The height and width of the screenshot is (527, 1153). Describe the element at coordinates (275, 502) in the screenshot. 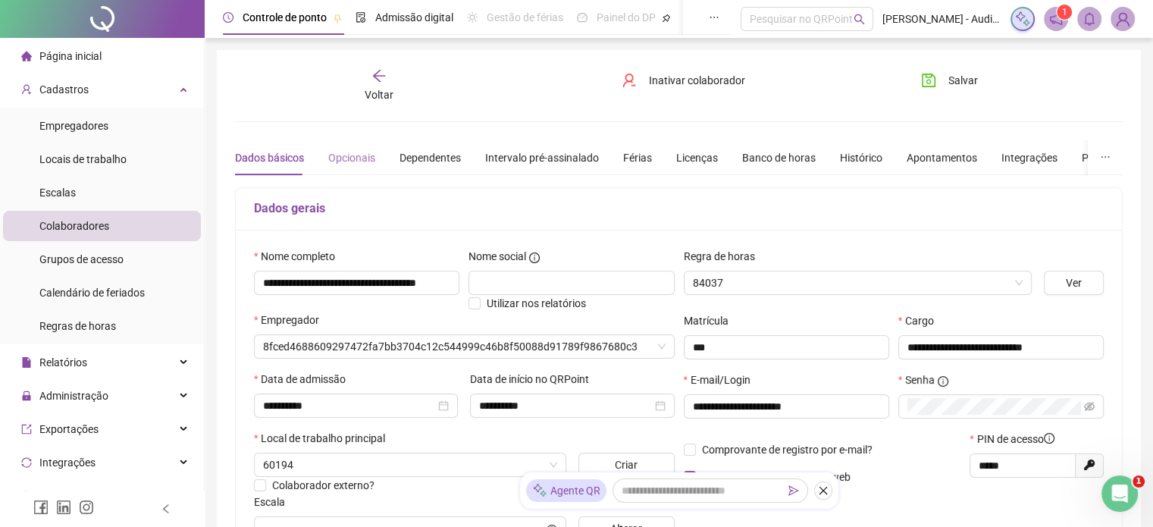

I see `label: Escala` at that location.